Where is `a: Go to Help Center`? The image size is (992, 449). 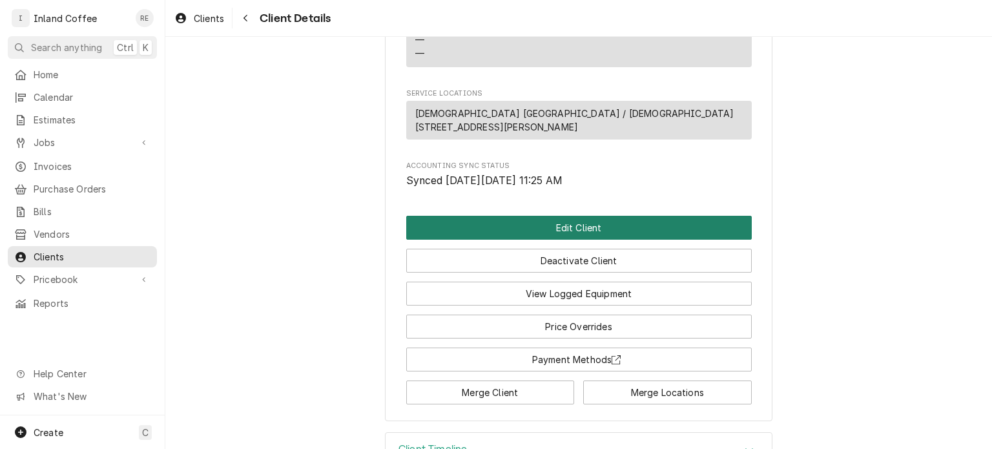
a: Go to Help Center is located at coordinates (82, 373).